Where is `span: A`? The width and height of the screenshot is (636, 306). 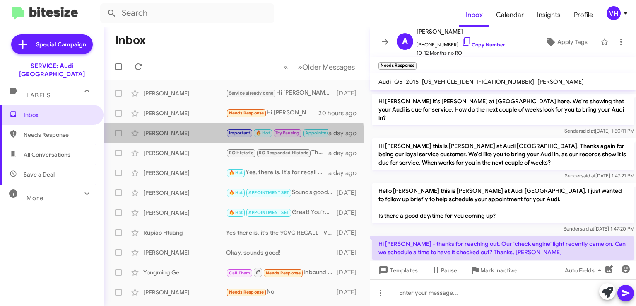
span: A is located at coordinates (405, 41).